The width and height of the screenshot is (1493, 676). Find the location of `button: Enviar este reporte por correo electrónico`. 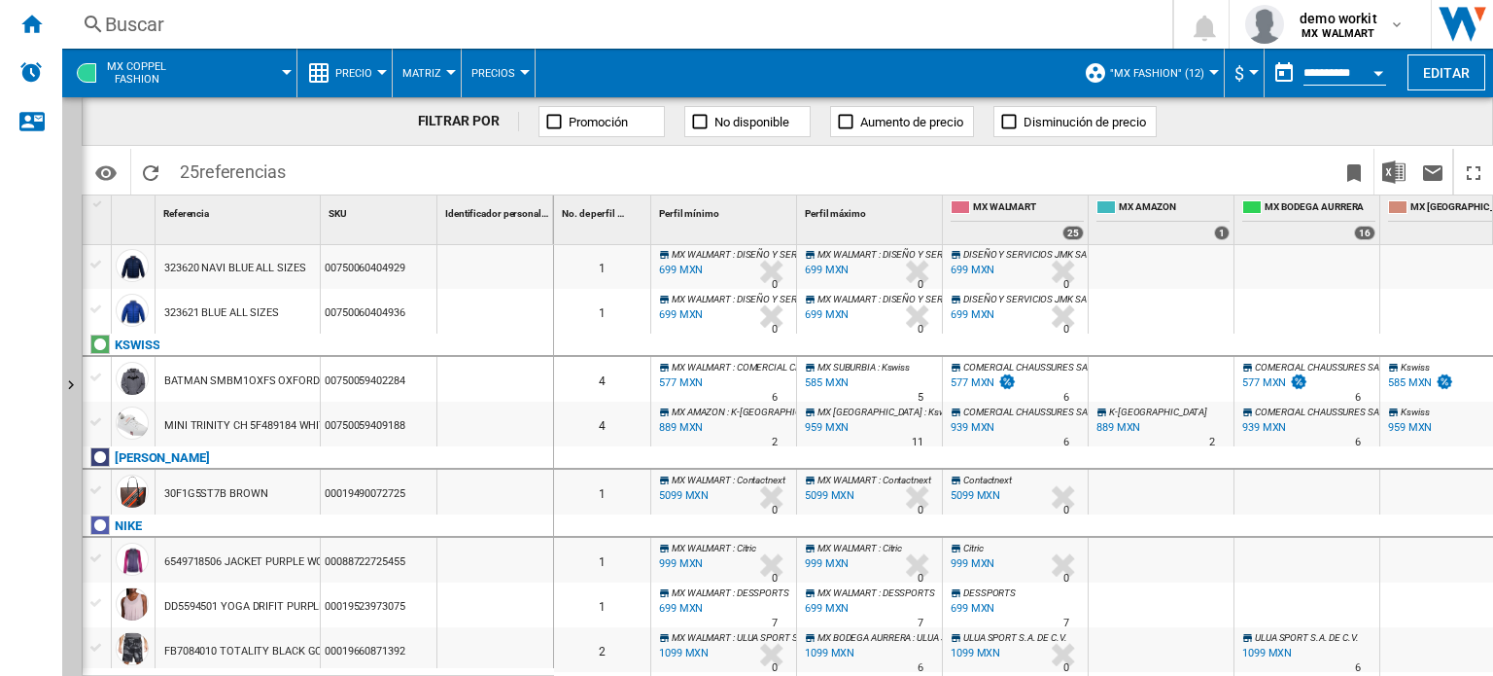

button: Enviar este reporte por correo electrónico is located at coordinates (1433, 171).